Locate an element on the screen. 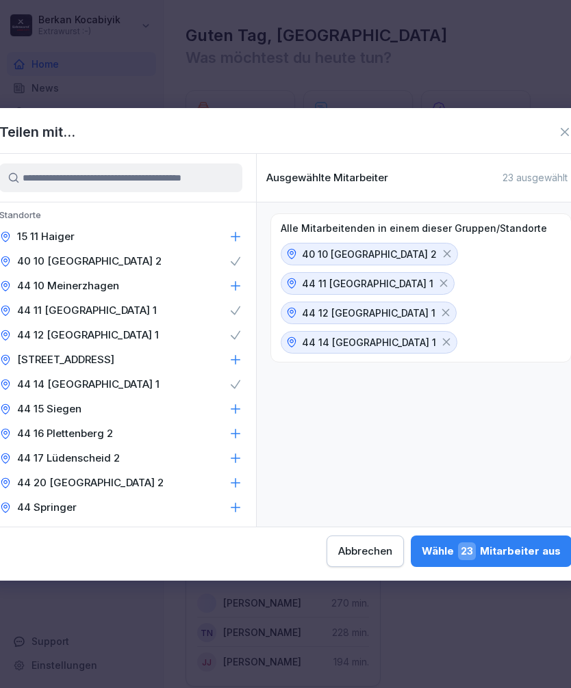 The width and height of the screenshot is (571, 688). p: 15 11 Haiger is located at coordinates (46, 237).